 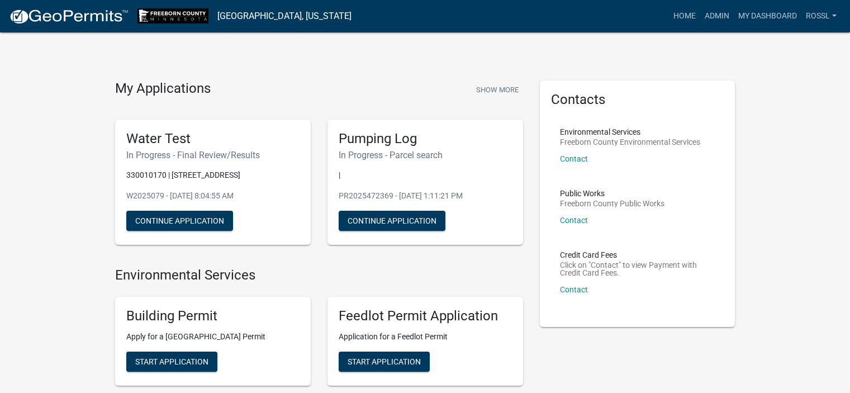 What do you see at coordinates (821, 16) in the screenshot?
I see `a: RossL` at bounding box center [821, 16].